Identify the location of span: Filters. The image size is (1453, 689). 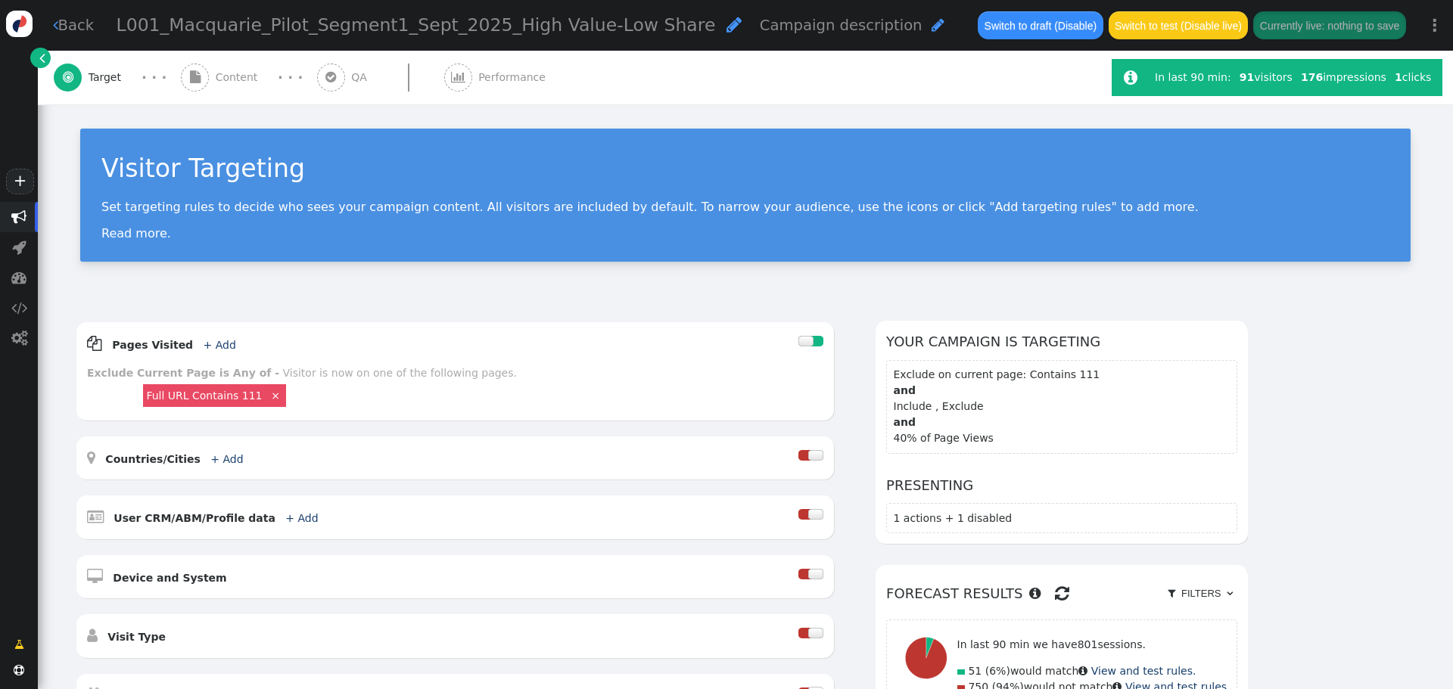
(1201, 593).